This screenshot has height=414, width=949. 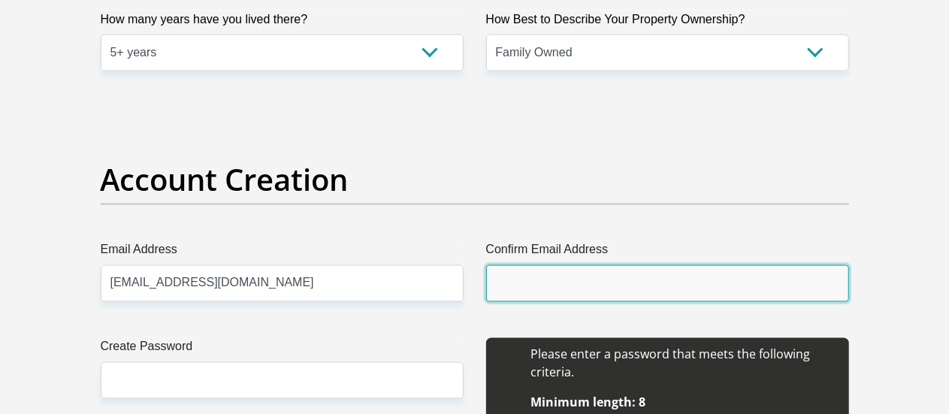 What do you see at coordinates (667, 283) in the screenshot?
I see `input: Confirm Email Address` at bounding box center [667, 283].